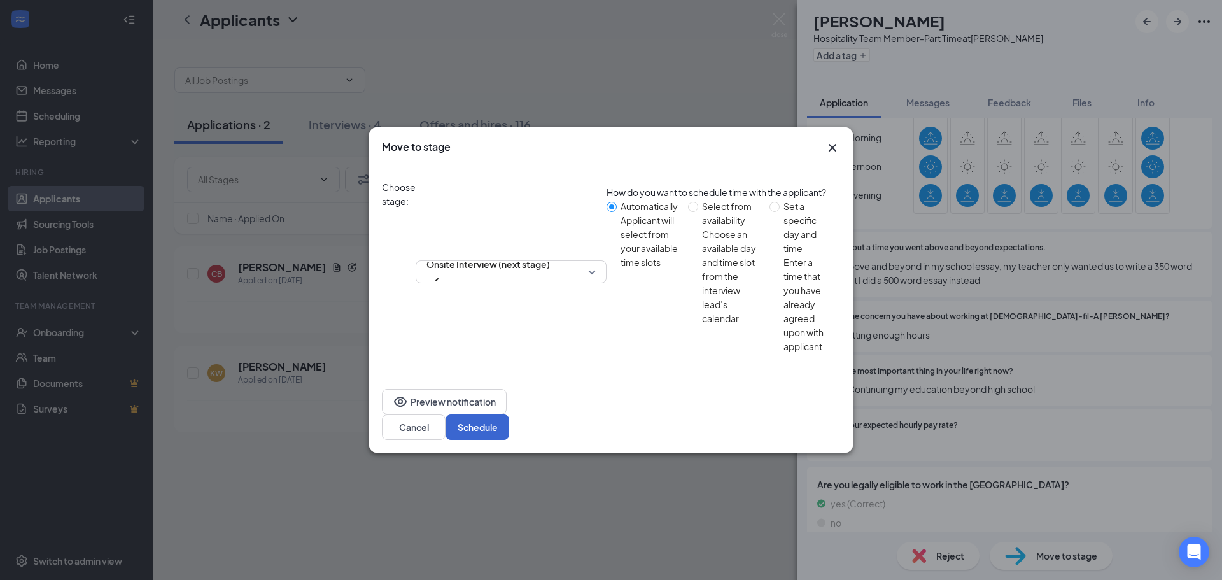  Describe the element at coordinates (731, 276) in the screenshot. I see `div: Choose an available day and time slot from the interview lead’s calendar` at that location.